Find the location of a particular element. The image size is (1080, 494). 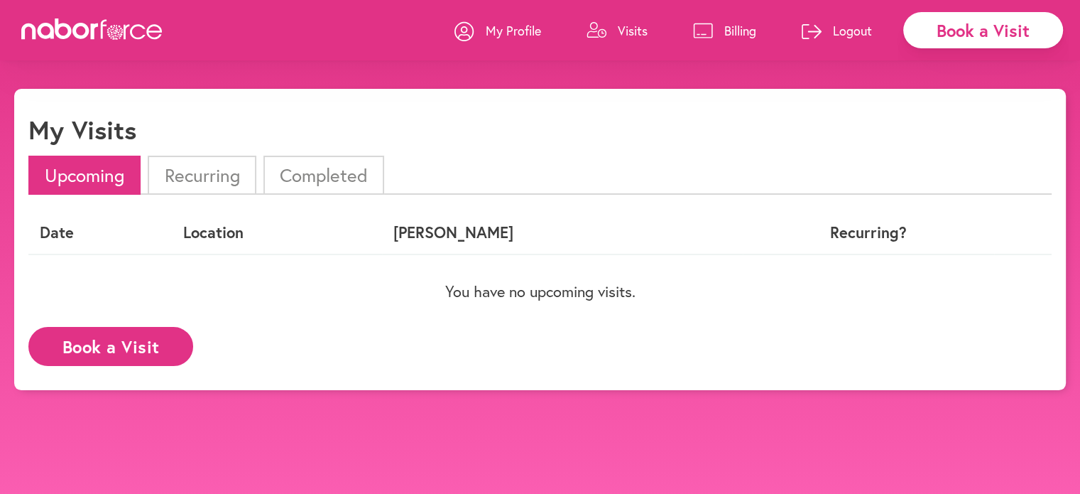

li: Completed is located at coordinates (324, 175).